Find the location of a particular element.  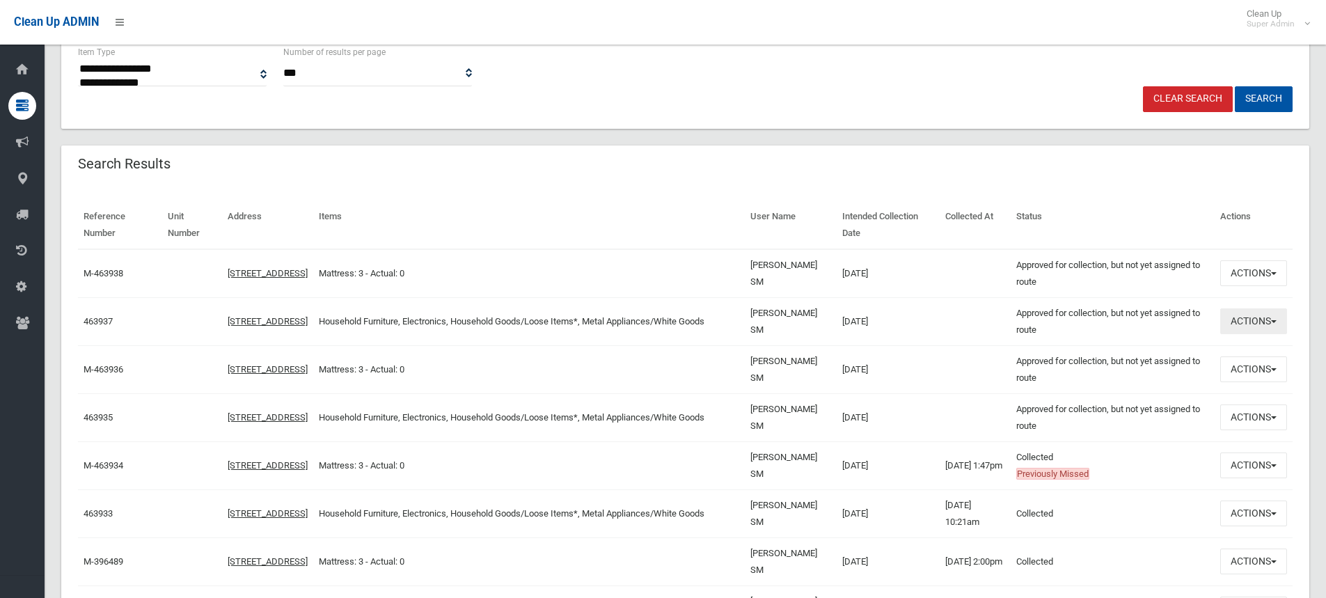

a: M-463934 is located at coordinates (103, 465).